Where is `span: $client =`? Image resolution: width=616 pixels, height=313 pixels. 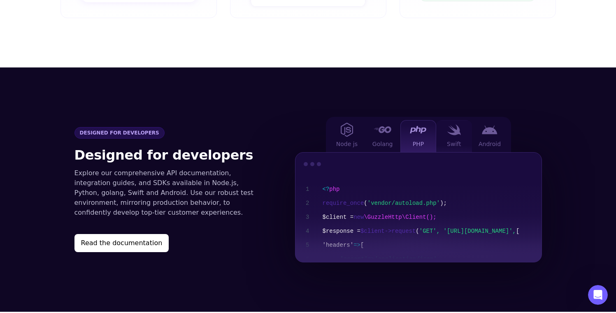 span: $client = is located at coordinates (338, 217).